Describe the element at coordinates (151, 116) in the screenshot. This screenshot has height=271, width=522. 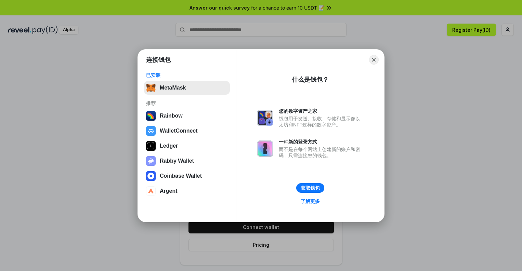
I see `img: svg+xml,%3Csvg%20width%3D%22120%22%20height%3D%22120%22%20viewBox%3D%220%200%20120%20120%22%20fil...` at that location.